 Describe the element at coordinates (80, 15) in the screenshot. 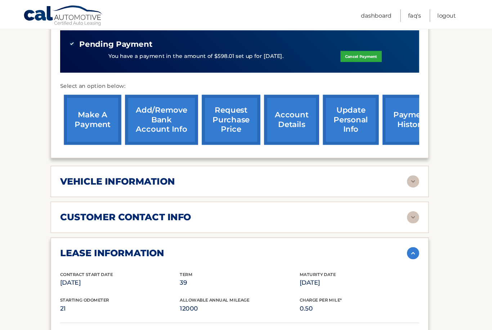

I see `a: Cal Automotive` at that location.